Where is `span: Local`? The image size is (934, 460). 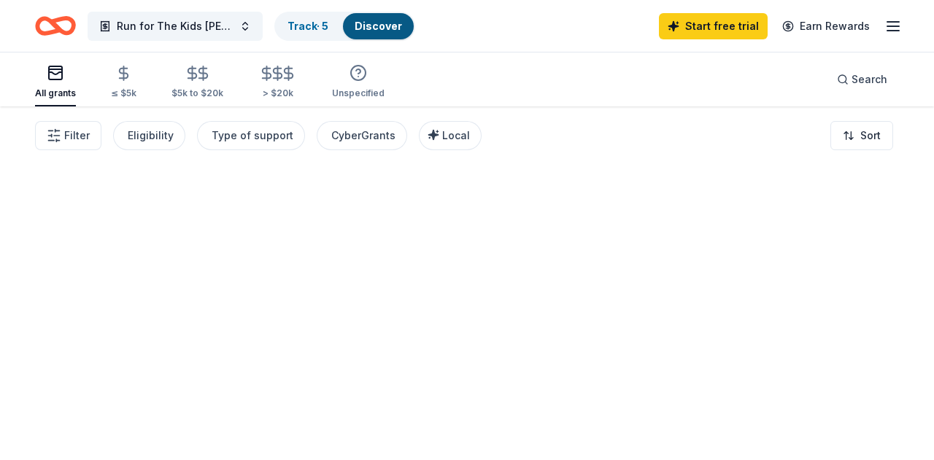
span: Local is located at coordinates (456, 135).